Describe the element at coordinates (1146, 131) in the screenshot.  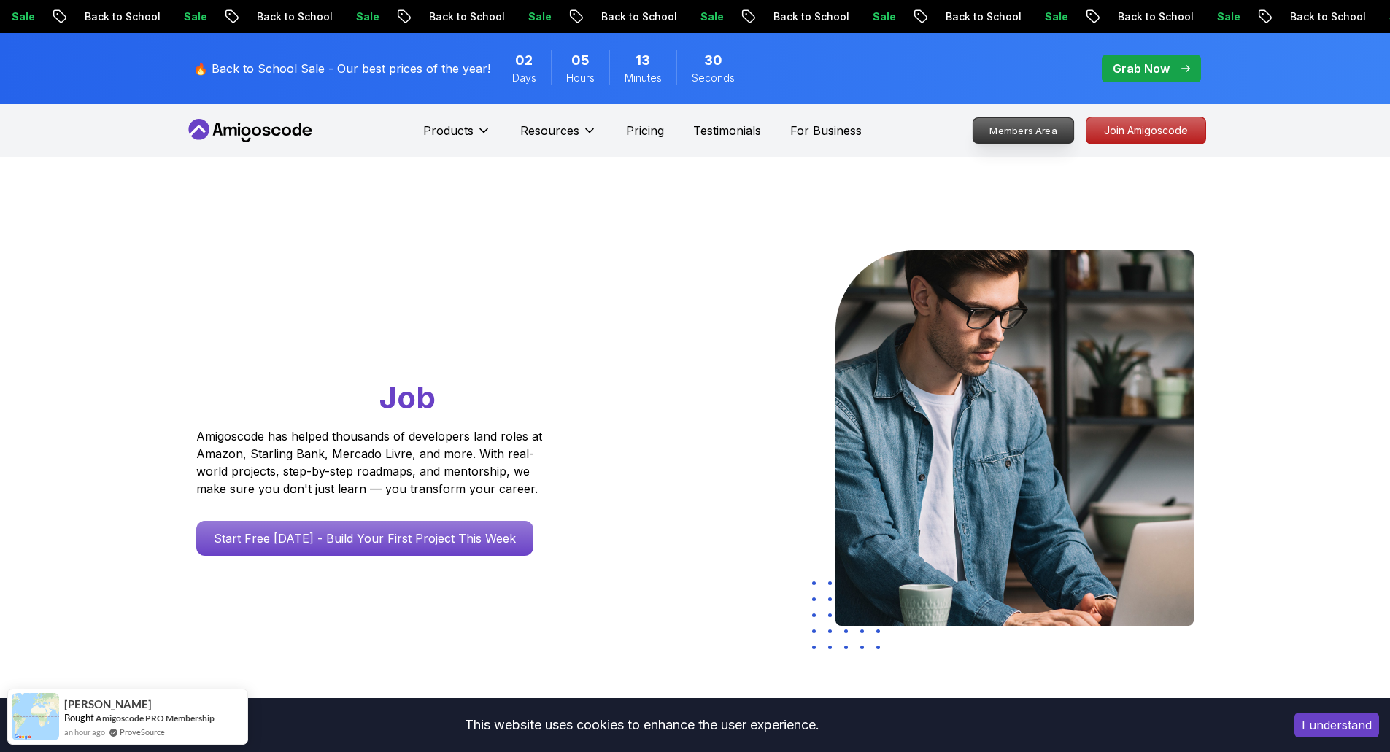
I see `p: Join Amigoscode` at that location.